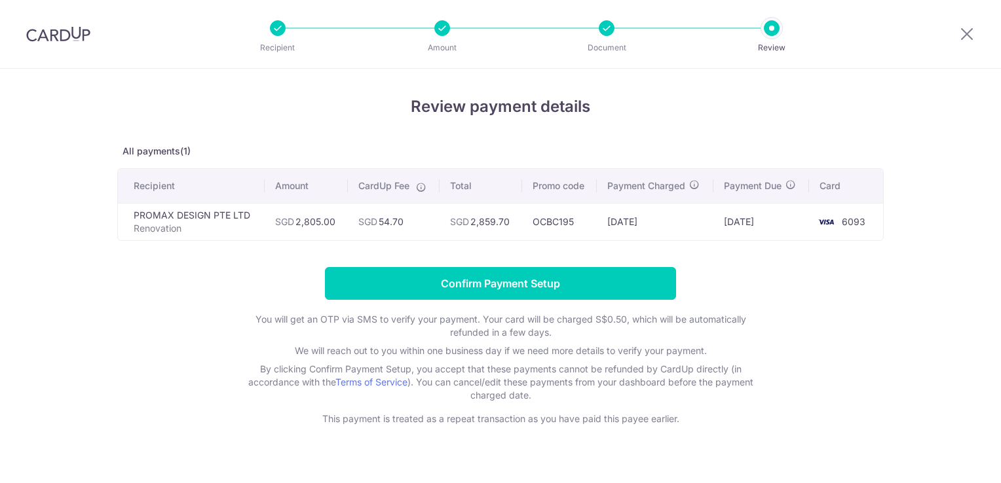 The height and width of the screenshot is (483, 1001). Describe the element at coordinates (500, 151) in the screenshot. I see `p: All payments(1)` at that location.